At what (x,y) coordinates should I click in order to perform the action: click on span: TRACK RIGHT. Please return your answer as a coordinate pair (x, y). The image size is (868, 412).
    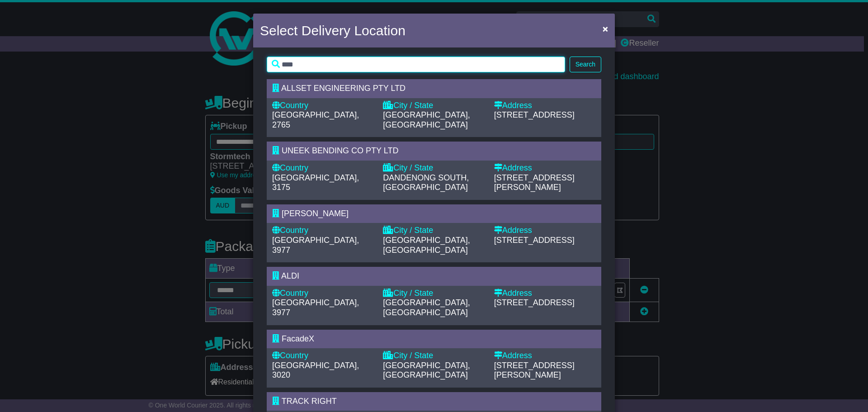
    Looking at the image, I should click on (309, 401).